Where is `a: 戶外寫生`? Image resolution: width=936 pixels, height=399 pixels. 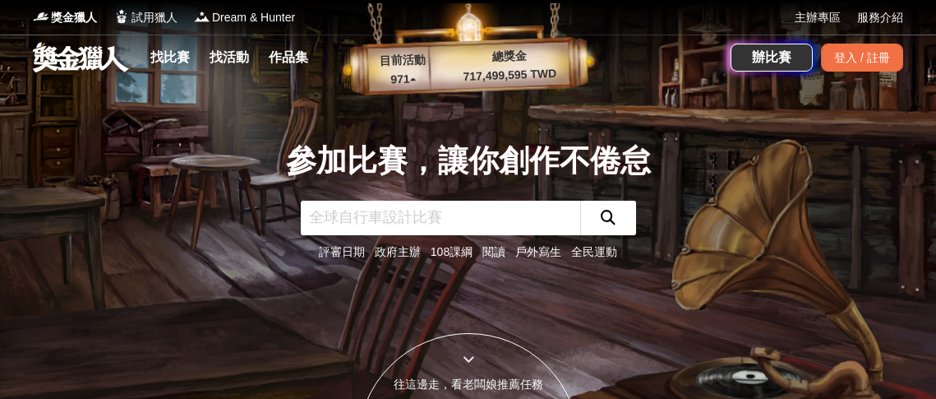 a: 戶外寫生 is located at coordinates (539, 252).